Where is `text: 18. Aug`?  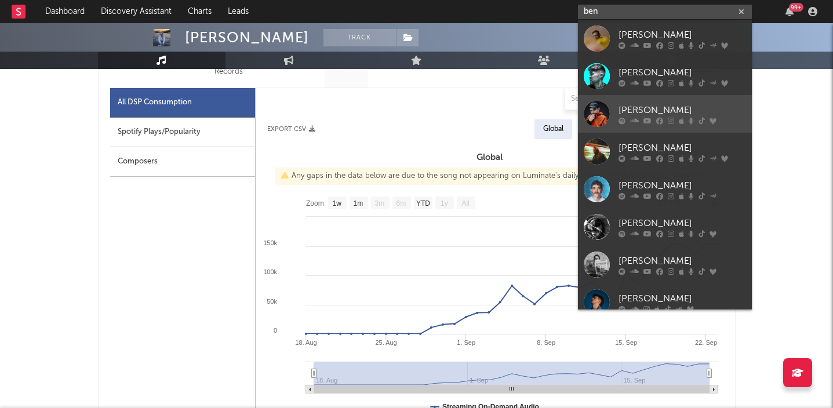
text: 18. Aug is located at coordinates (305, 343).